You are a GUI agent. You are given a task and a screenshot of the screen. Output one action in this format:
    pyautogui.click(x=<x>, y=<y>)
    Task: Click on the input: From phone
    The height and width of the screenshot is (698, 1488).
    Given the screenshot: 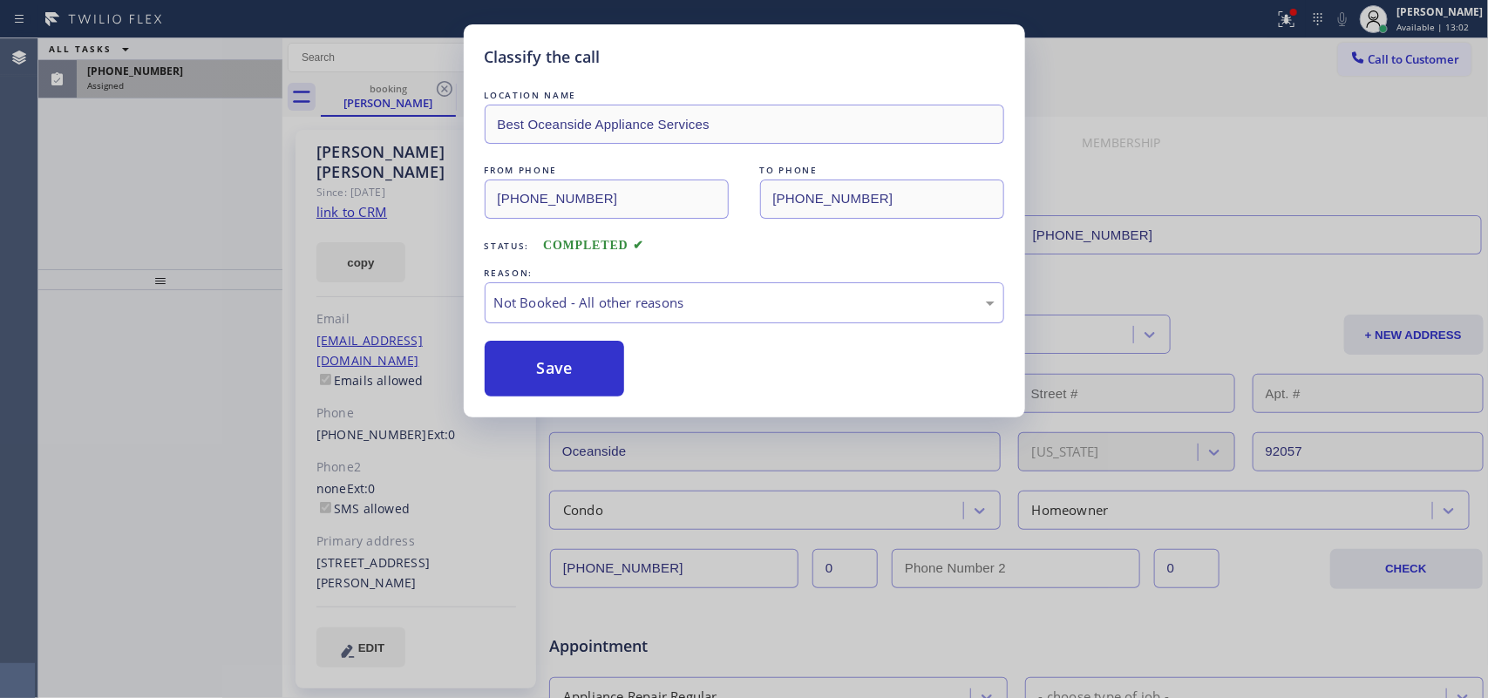 What is the action you would take?
    pyautogui.click(x=607, y=199)
    